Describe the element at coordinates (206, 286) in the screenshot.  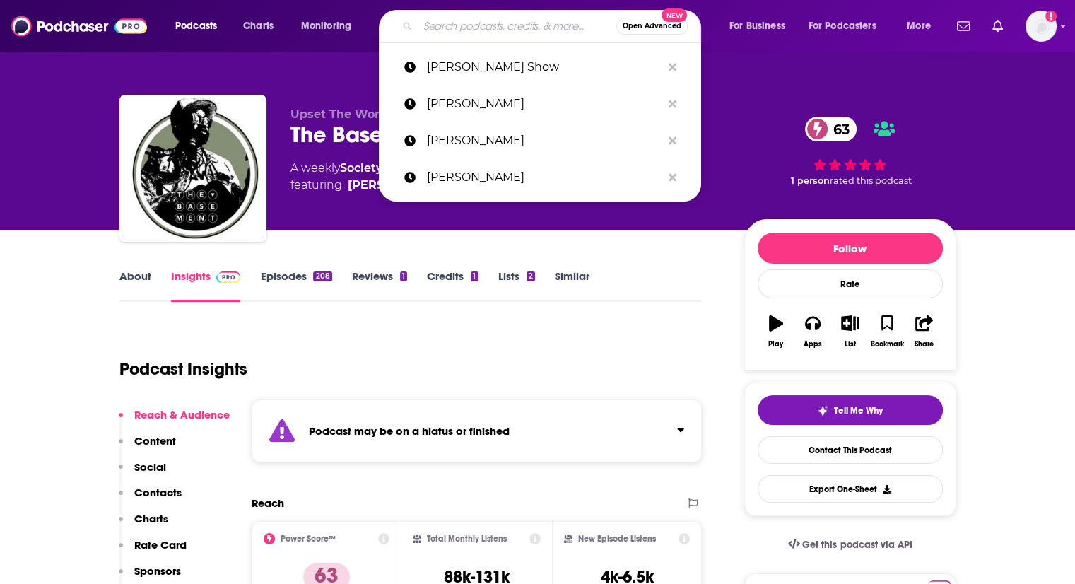
I see `a: InsightsPodchaser Pro` at that location.